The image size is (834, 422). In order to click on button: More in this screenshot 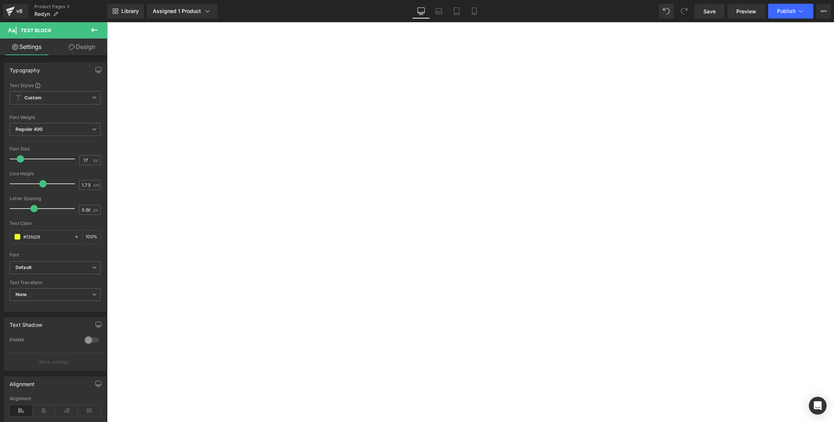, I will do `click(824, 11)`.